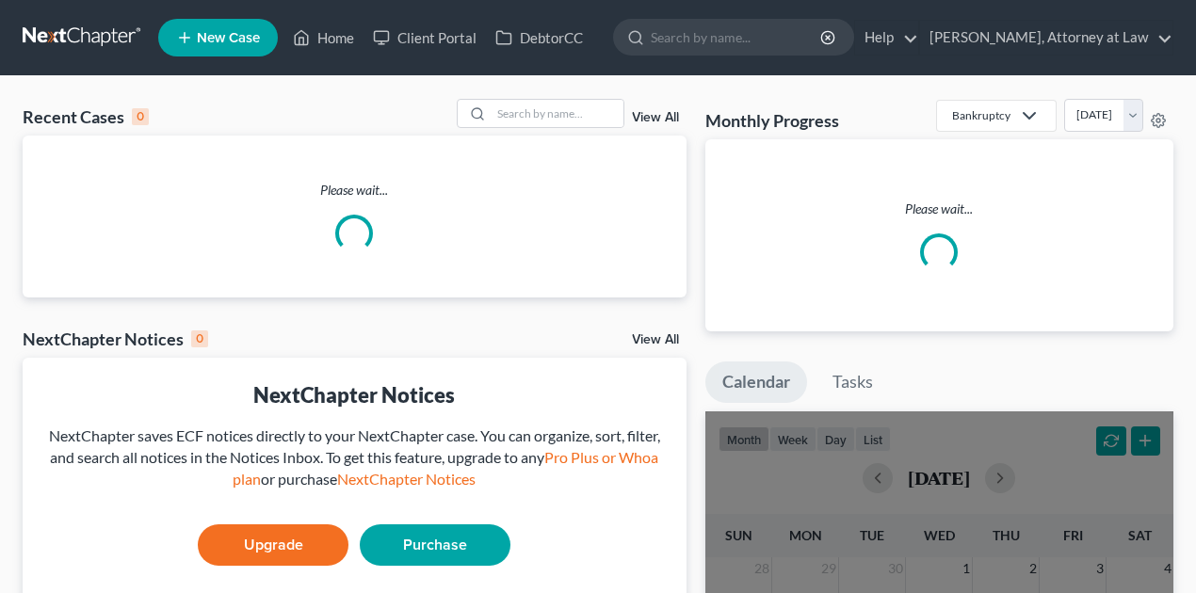 This screenshot has width=1196, height=593. Describe the element at coordinates (228, 38) in the screenshot. I see `span: New Case` at that location.